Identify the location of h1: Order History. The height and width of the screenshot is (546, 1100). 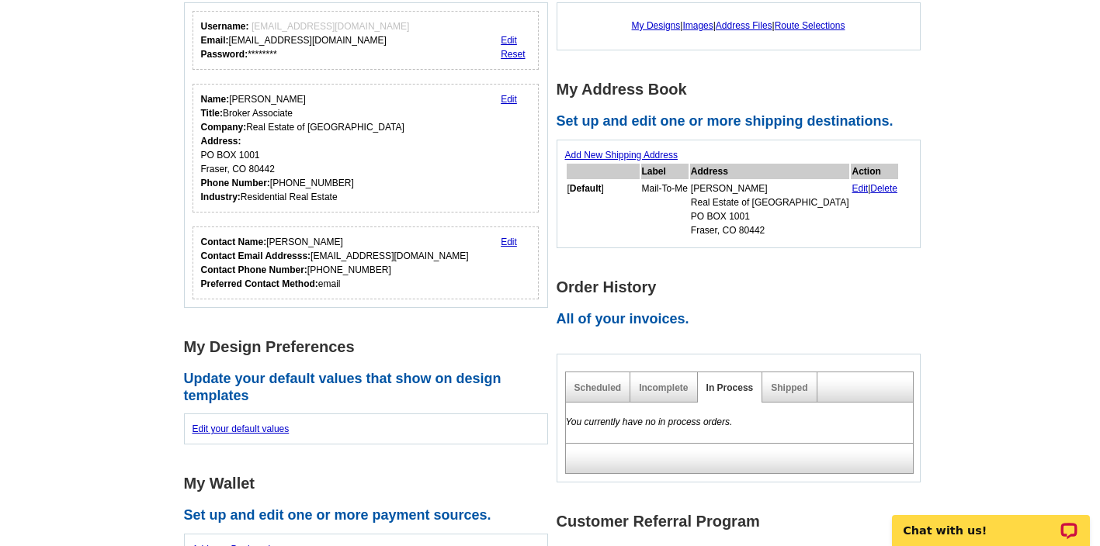
(743, 287).